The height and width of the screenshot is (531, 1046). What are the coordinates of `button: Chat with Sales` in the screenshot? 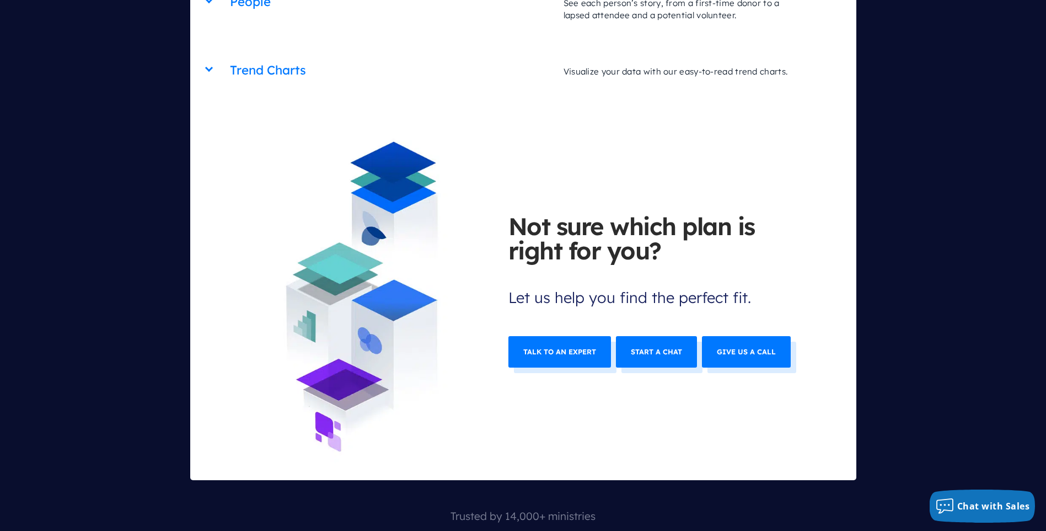 It's located at (983, 506).